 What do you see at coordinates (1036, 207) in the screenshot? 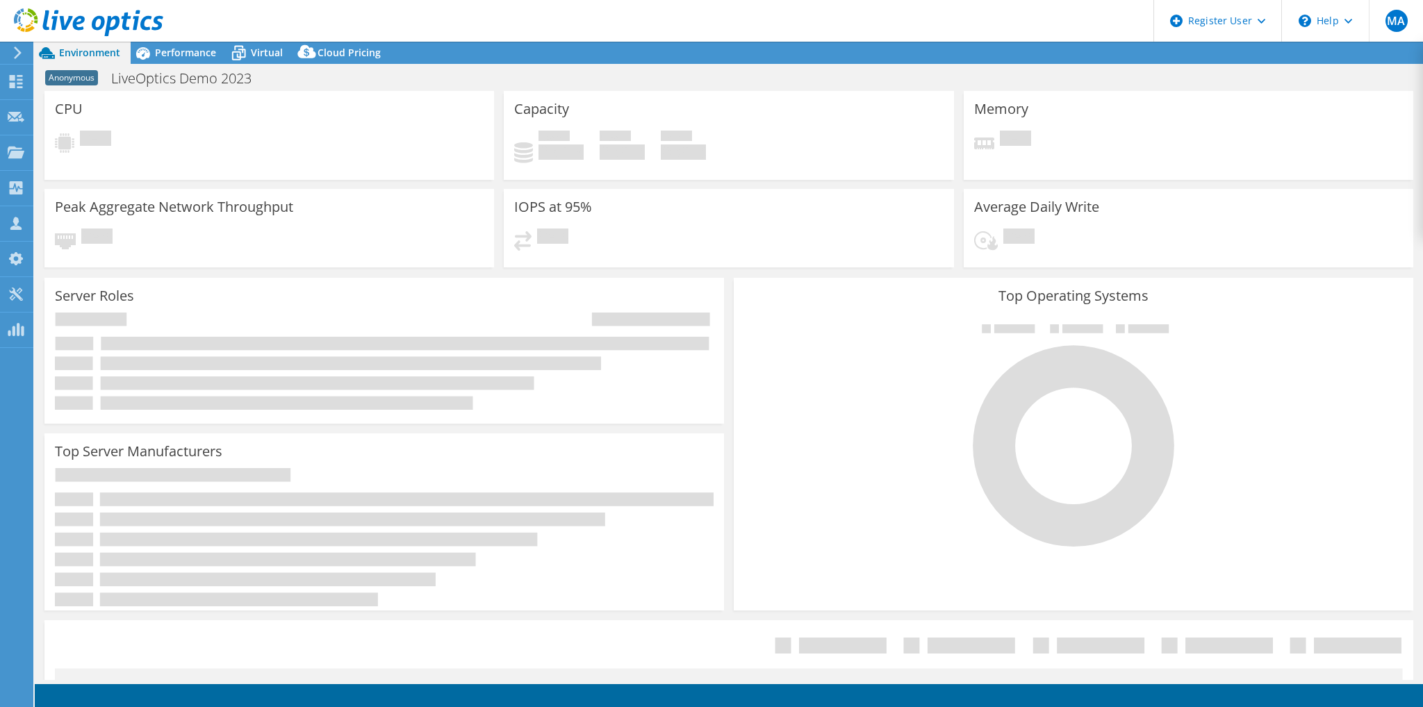
I see `h3: Average Daily Write` at bounding box center [1036, 207].